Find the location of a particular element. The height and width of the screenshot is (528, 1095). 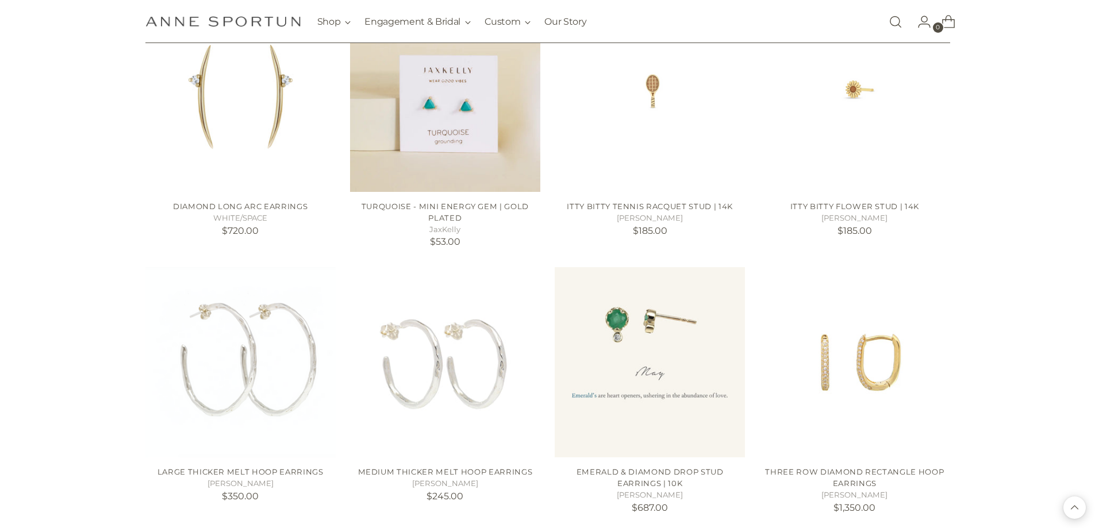

span: $53.00 is located at coordinates (445, 241).